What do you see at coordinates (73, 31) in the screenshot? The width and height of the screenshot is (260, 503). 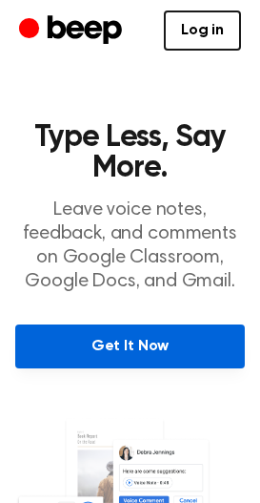 I see `a: Beep` at bounding box center [73, 31].